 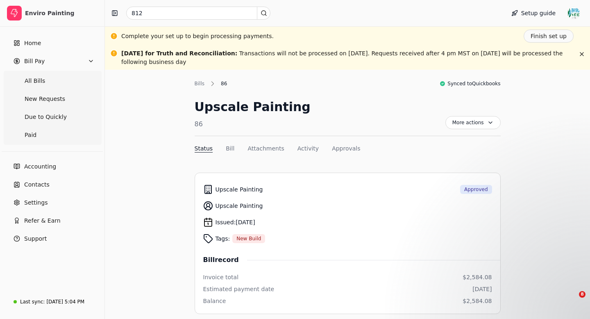 I want to click on a: Accounting, so click(x=52, y=166).